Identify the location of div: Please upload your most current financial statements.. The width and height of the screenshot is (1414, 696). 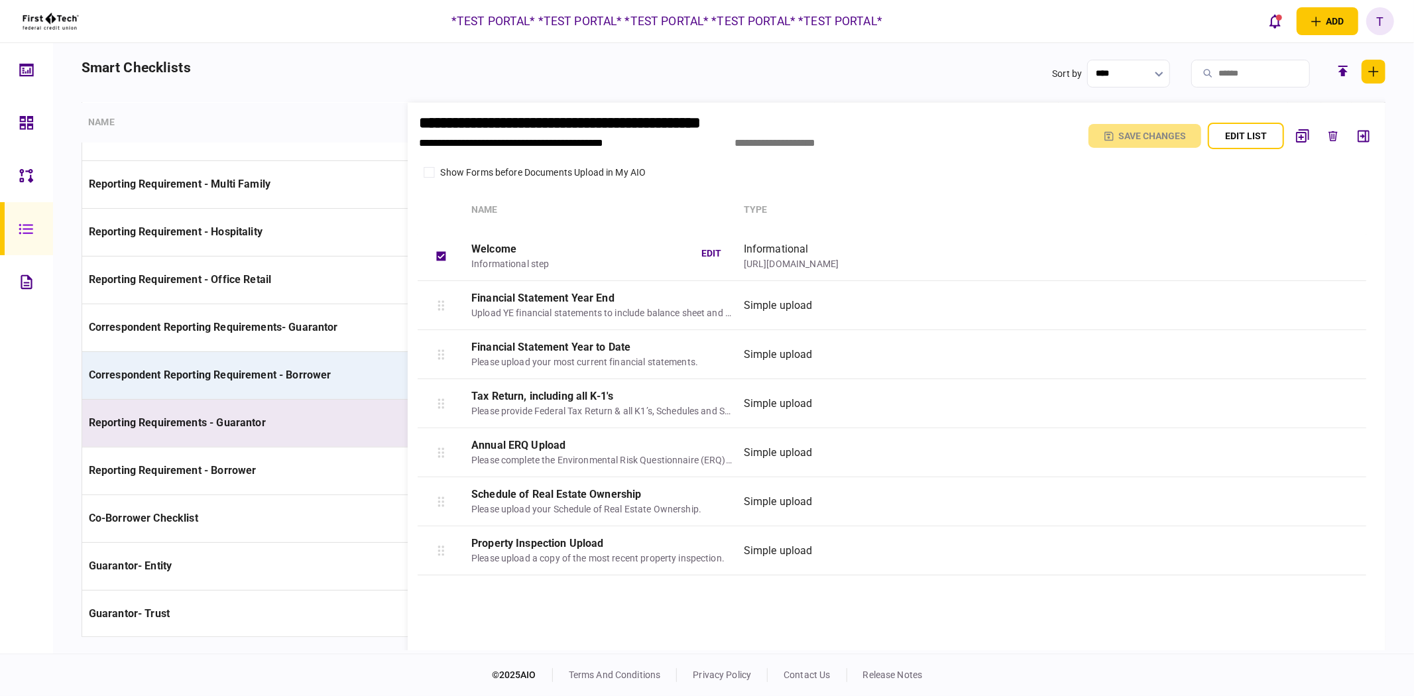
(601, 362).